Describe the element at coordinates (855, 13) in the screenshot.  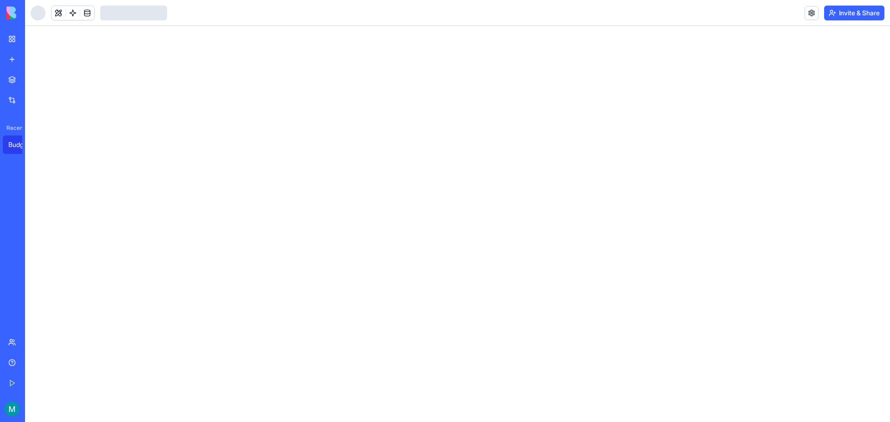
I see `button: Invite & Share` at that location.